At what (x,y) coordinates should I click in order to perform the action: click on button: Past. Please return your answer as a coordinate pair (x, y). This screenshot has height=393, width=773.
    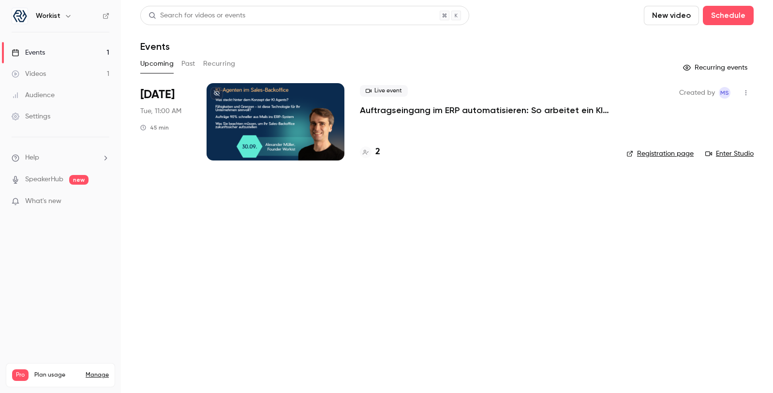
    Looking at the image, I should click on (188, 64).